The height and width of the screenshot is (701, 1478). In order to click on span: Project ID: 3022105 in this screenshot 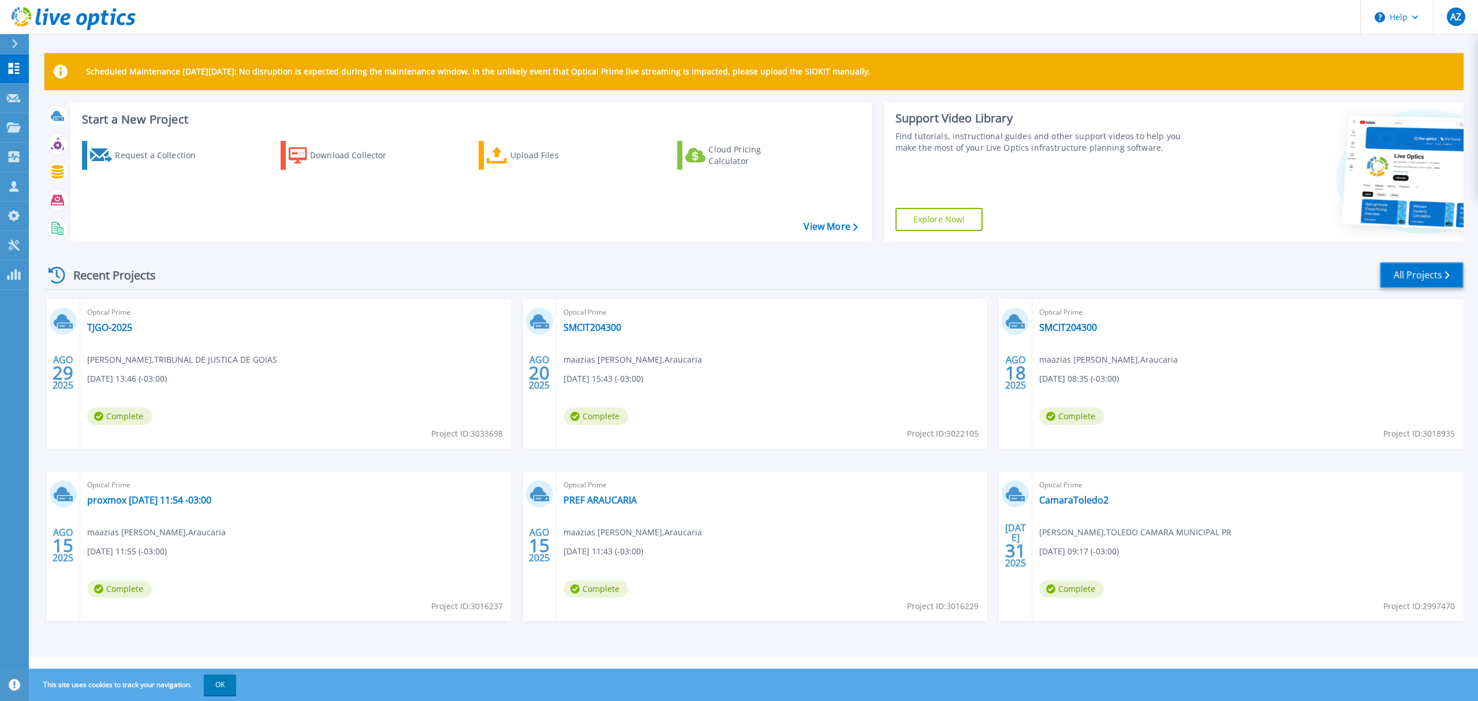, I will do `click(943, 434)`.